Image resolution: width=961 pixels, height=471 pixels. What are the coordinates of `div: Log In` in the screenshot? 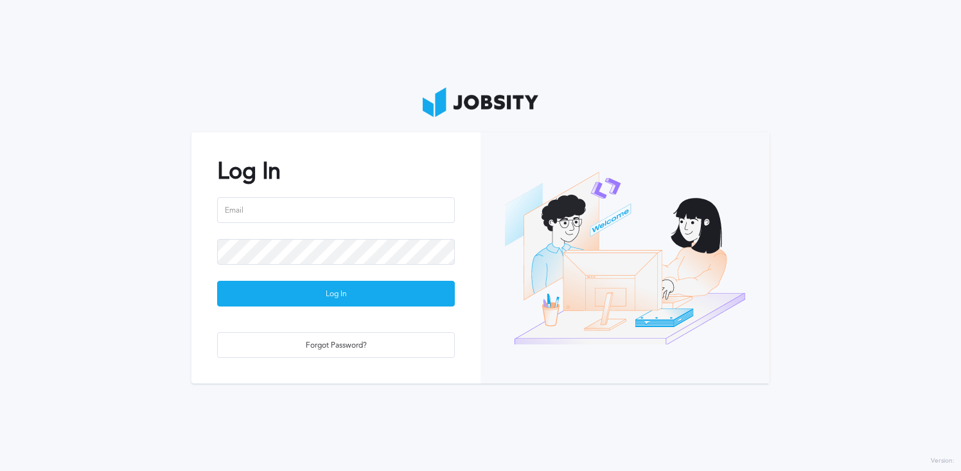 It's located at (336, 294).